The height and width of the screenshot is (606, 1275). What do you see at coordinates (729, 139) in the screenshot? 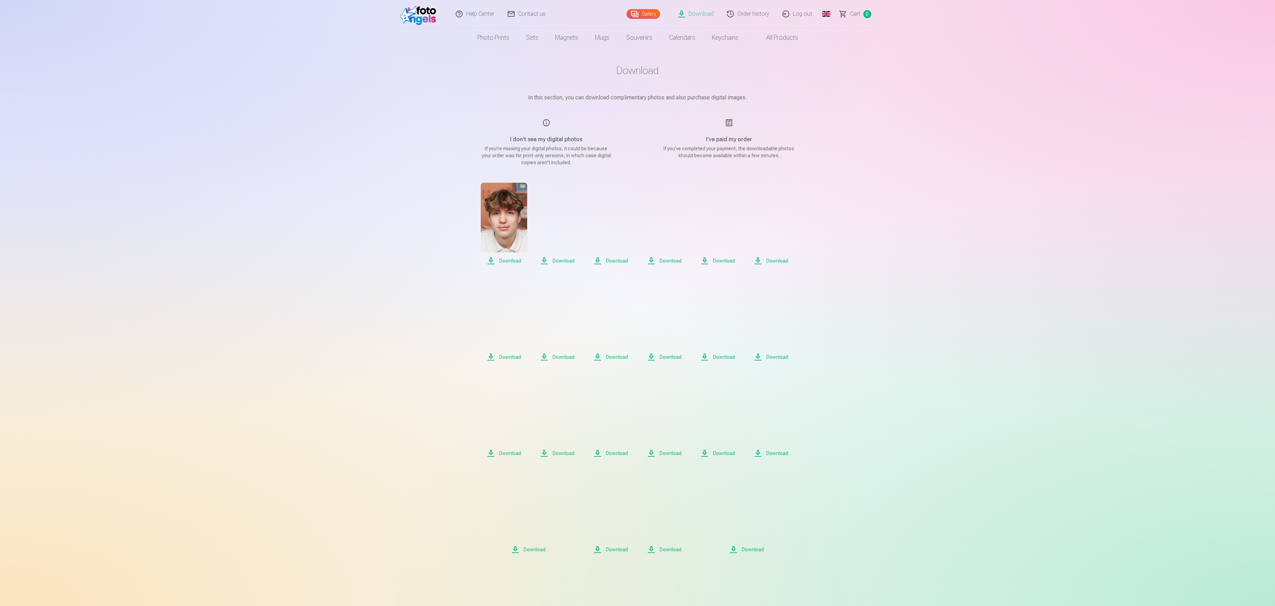
I see `h5: I’ve paid my order` at bounding box center [729, 139].